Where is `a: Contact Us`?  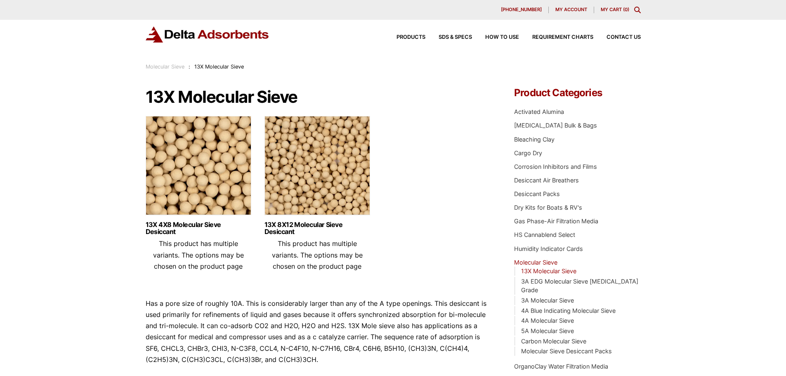
a: Contact Us is located at coordinates (617, 37).